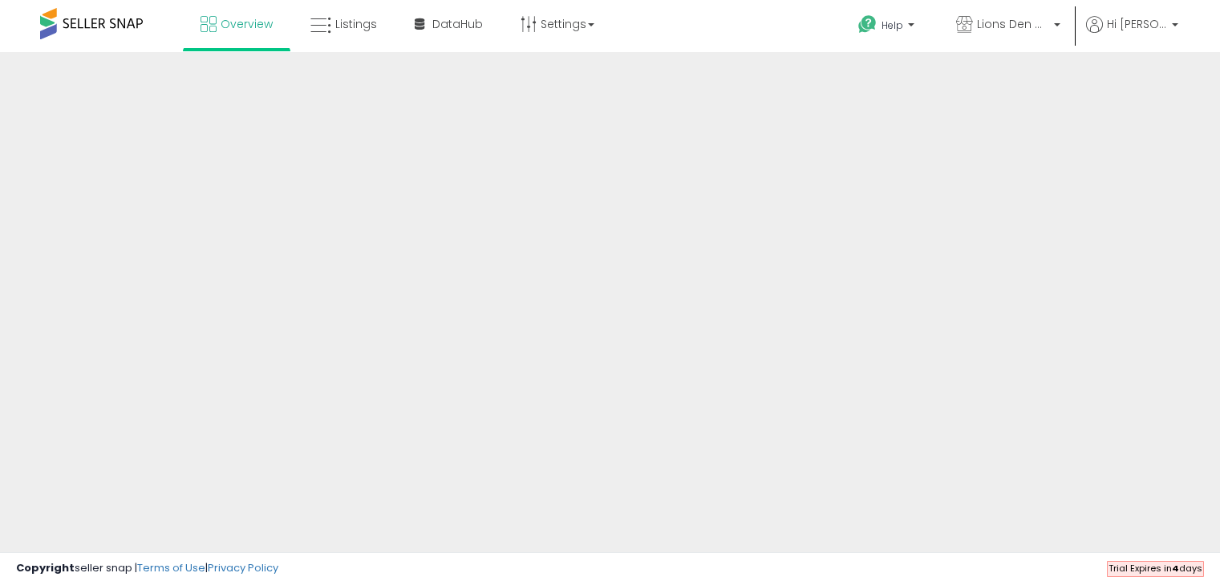  Describe the element at coordinates (867, 24) in the screenshot. I see `i: Get Help` at that location.